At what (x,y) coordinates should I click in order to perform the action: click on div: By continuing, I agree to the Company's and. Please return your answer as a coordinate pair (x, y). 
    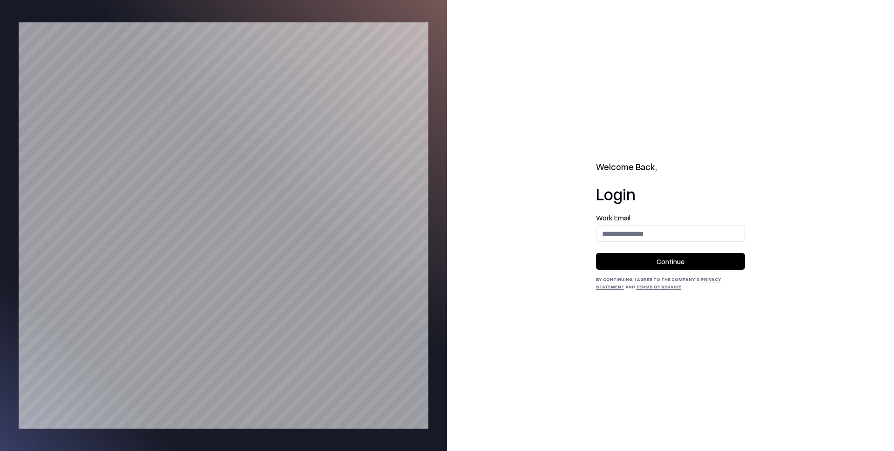
    Looking at the image, I should click on (671, 283).